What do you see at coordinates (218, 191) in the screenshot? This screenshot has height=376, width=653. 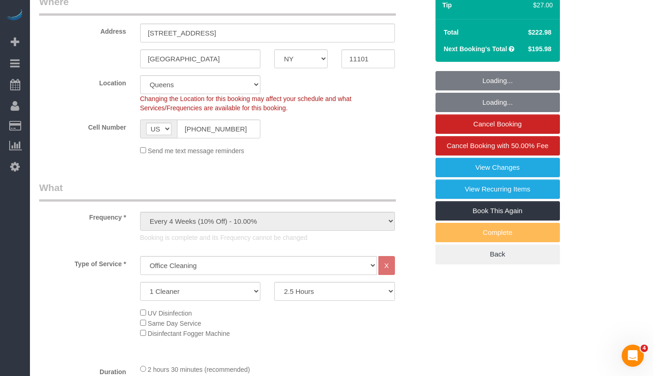 I see `legend: What` at bounding box center [218, 191].